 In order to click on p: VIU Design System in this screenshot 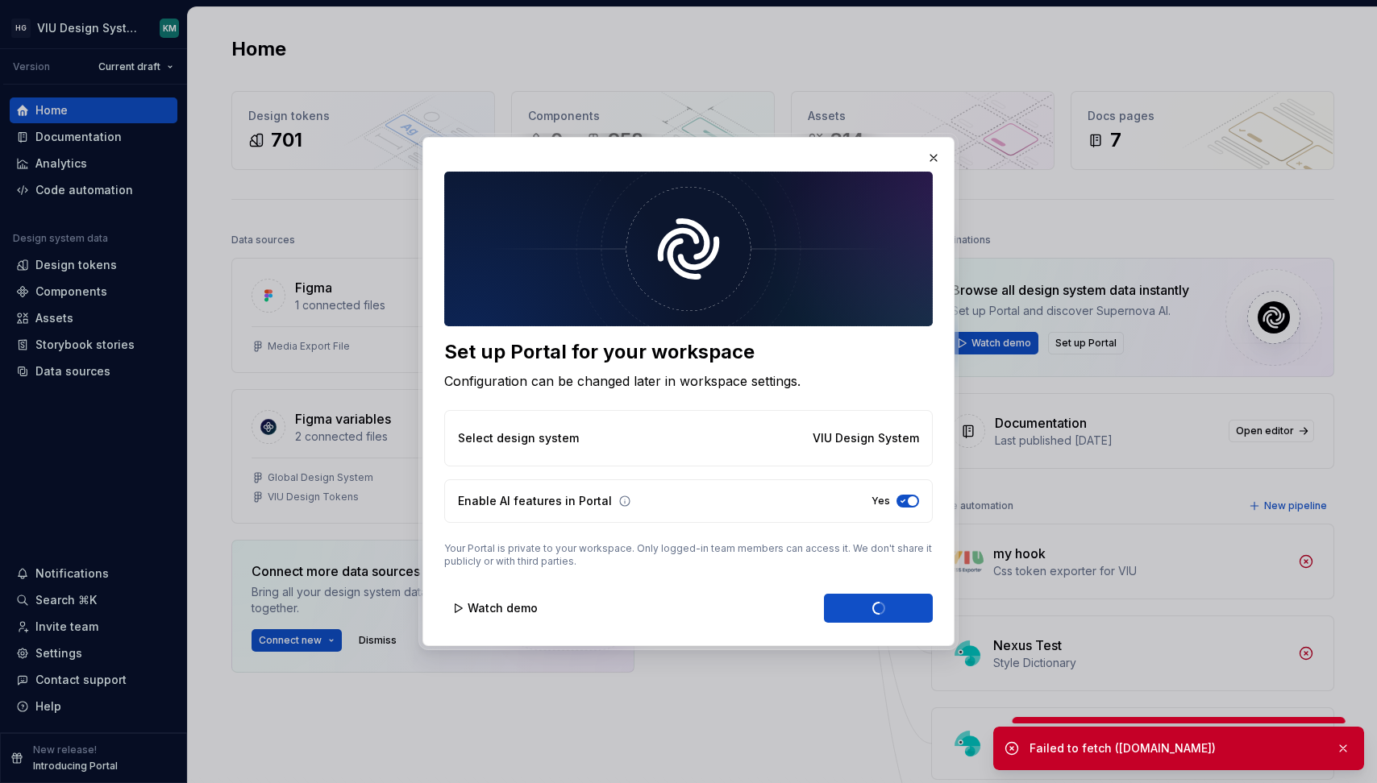, I will do `click(866, 438)`.